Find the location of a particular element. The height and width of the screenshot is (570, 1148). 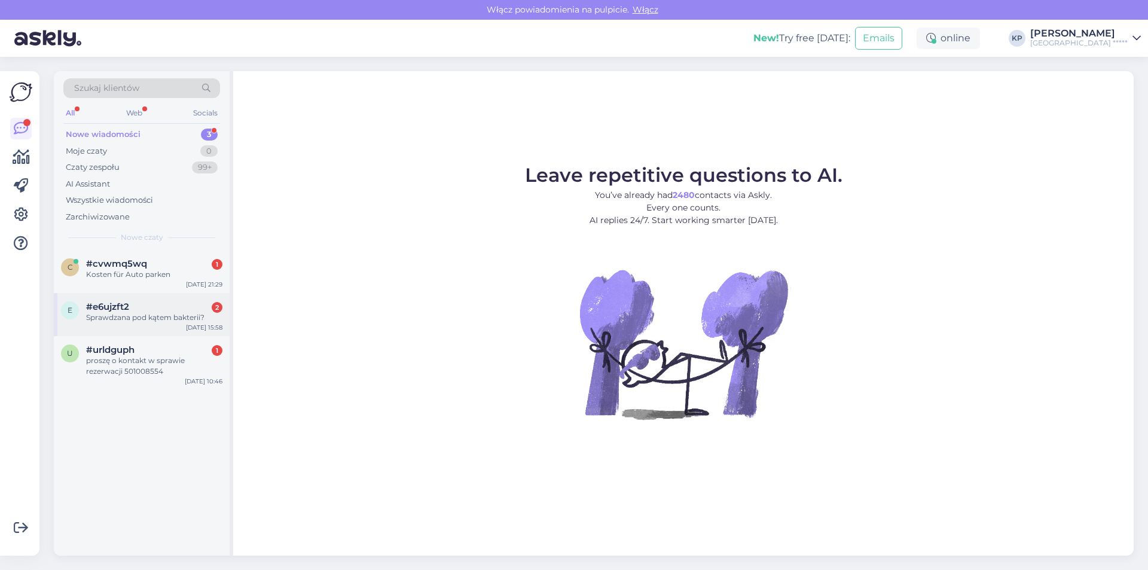

span: Nowe czaty is located at coordinates (142, 237).